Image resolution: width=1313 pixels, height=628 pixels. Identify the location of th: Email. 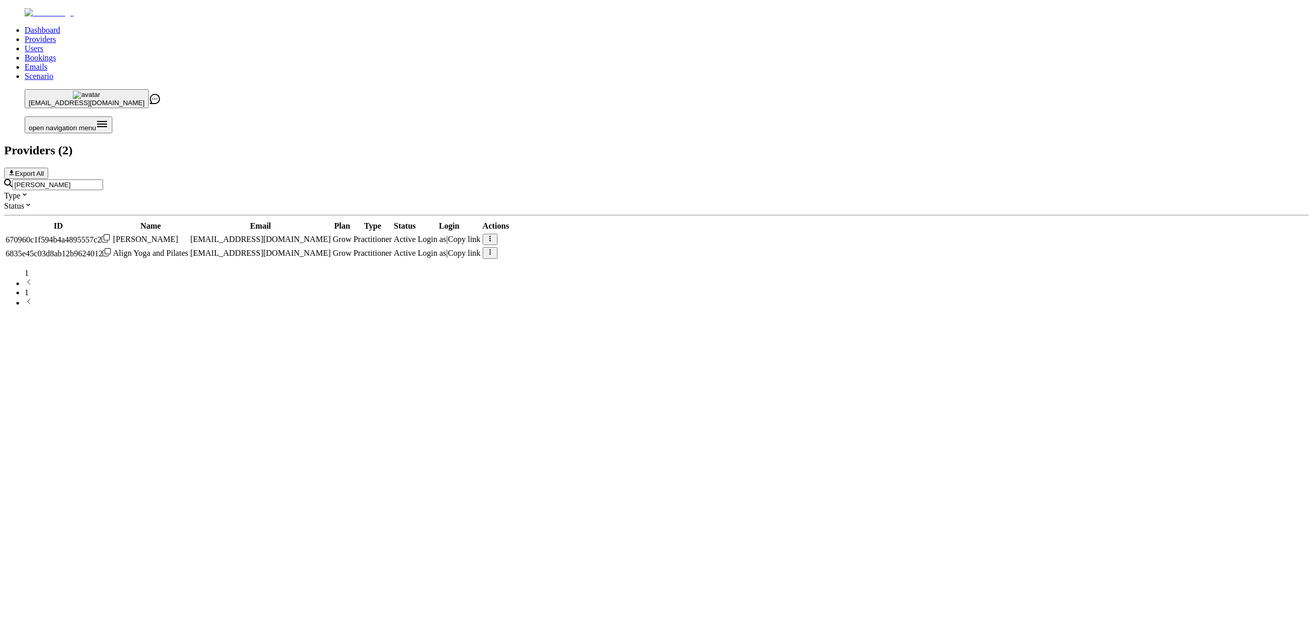
(261, 226).